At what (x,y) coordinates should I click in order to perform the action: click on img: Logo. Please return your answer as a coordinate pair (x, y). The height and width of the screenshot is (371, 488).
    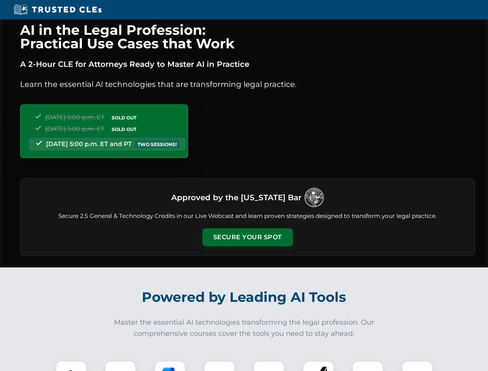
    Looking at the image, I should click on (314, 198).